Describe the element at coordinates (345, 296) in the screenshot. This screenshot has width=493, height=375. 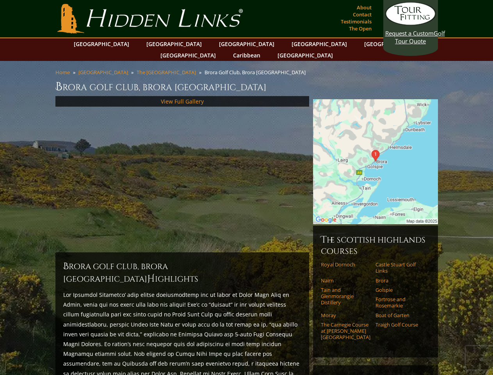
I see `a: Tain and Glenmorangie Distillery` at that location.